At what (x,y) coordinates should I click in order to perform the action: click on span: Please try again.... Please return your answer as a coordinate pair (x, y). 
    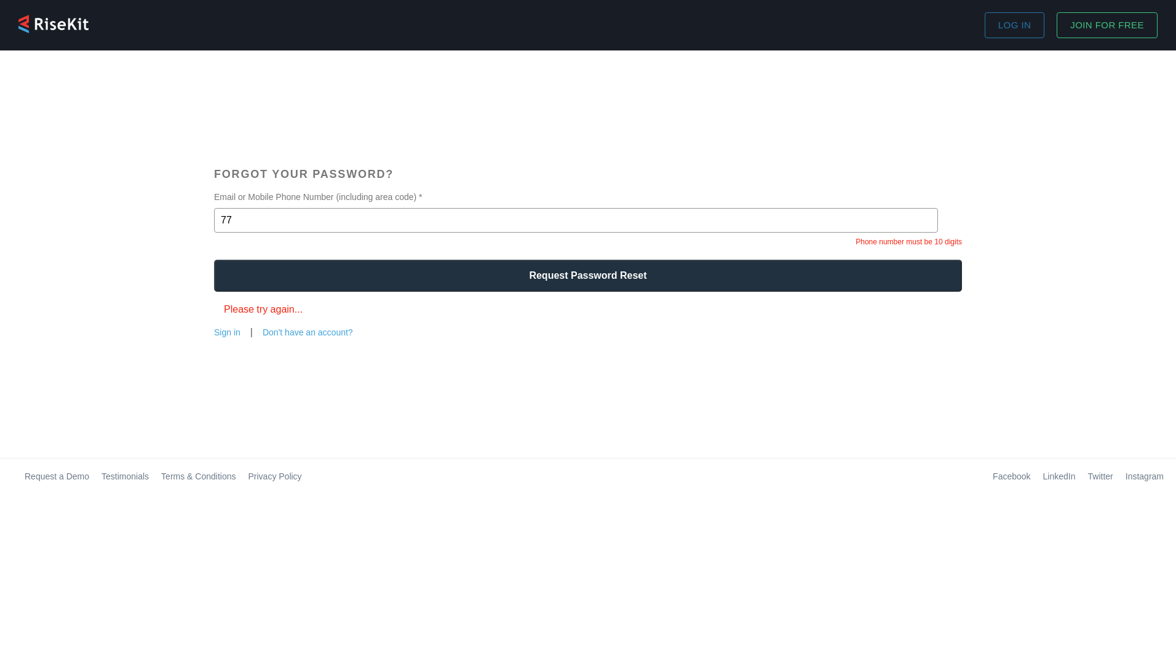
    Looking at the image, I should click on (263, 309).